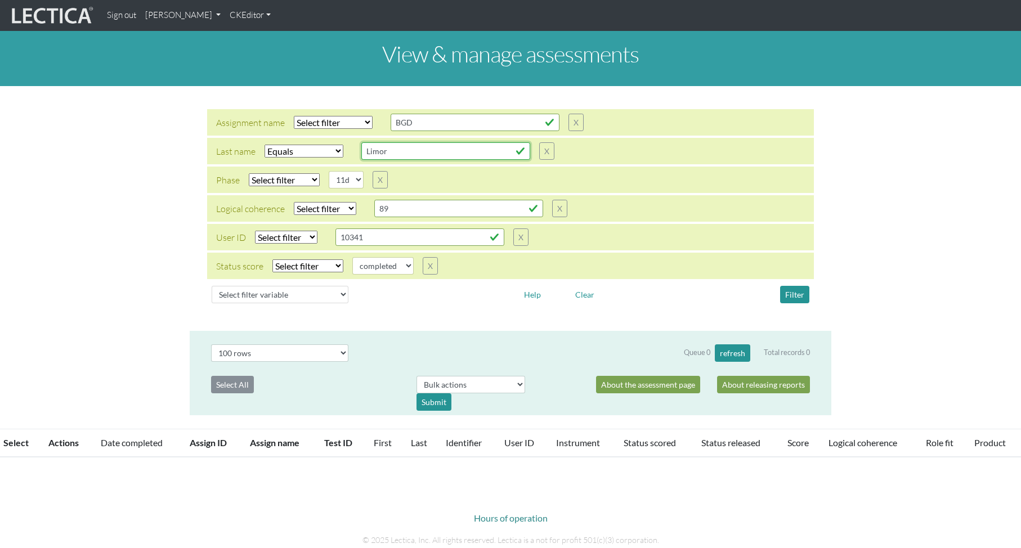 This screenshot has height=548, width=1021. What do you see at coordinates (213, 444) in the screenshot?
I see `th: Assign ID` at bounding box center [213, 444].